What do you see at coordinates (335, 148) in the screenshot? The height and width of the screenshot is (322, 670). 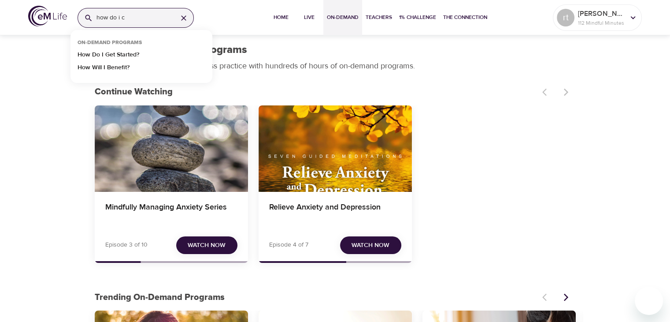 I see `button: Relieve Anxiety and Depression` at bounding box center [335, 148].